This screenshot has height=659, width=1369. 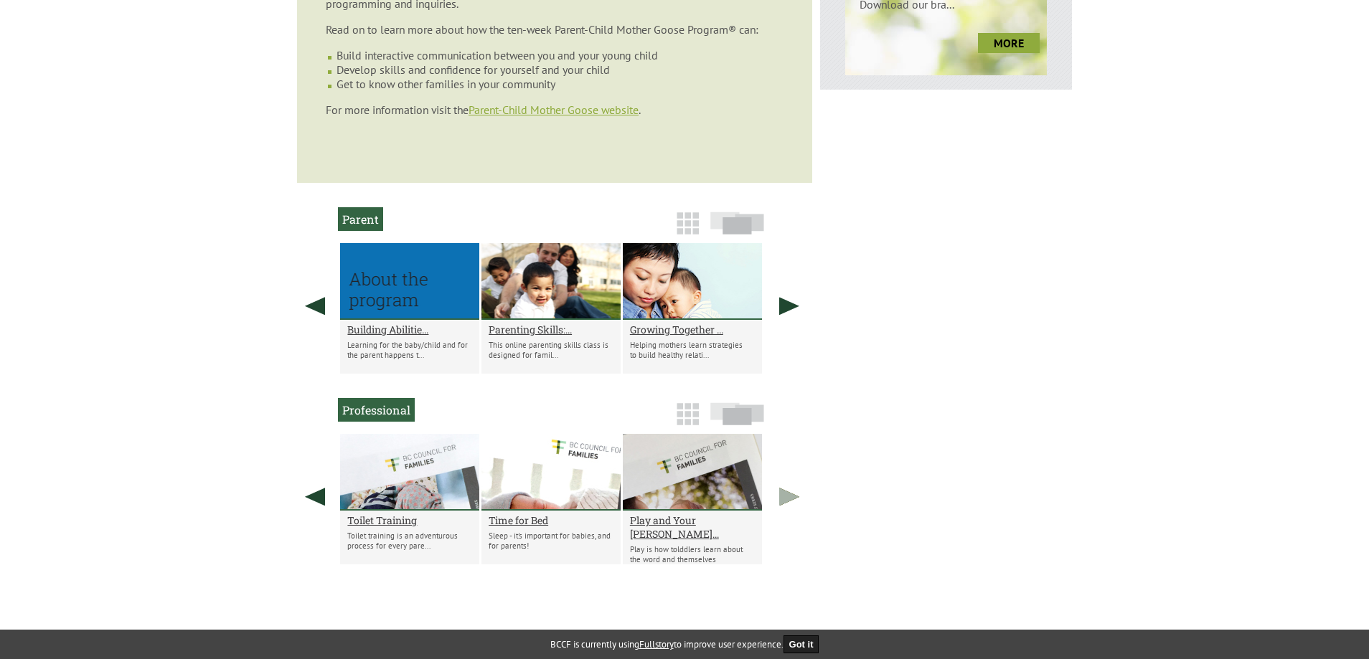 I want to click on p: This online parenting skills class is designed for famil..., so click(x=551, y=350).